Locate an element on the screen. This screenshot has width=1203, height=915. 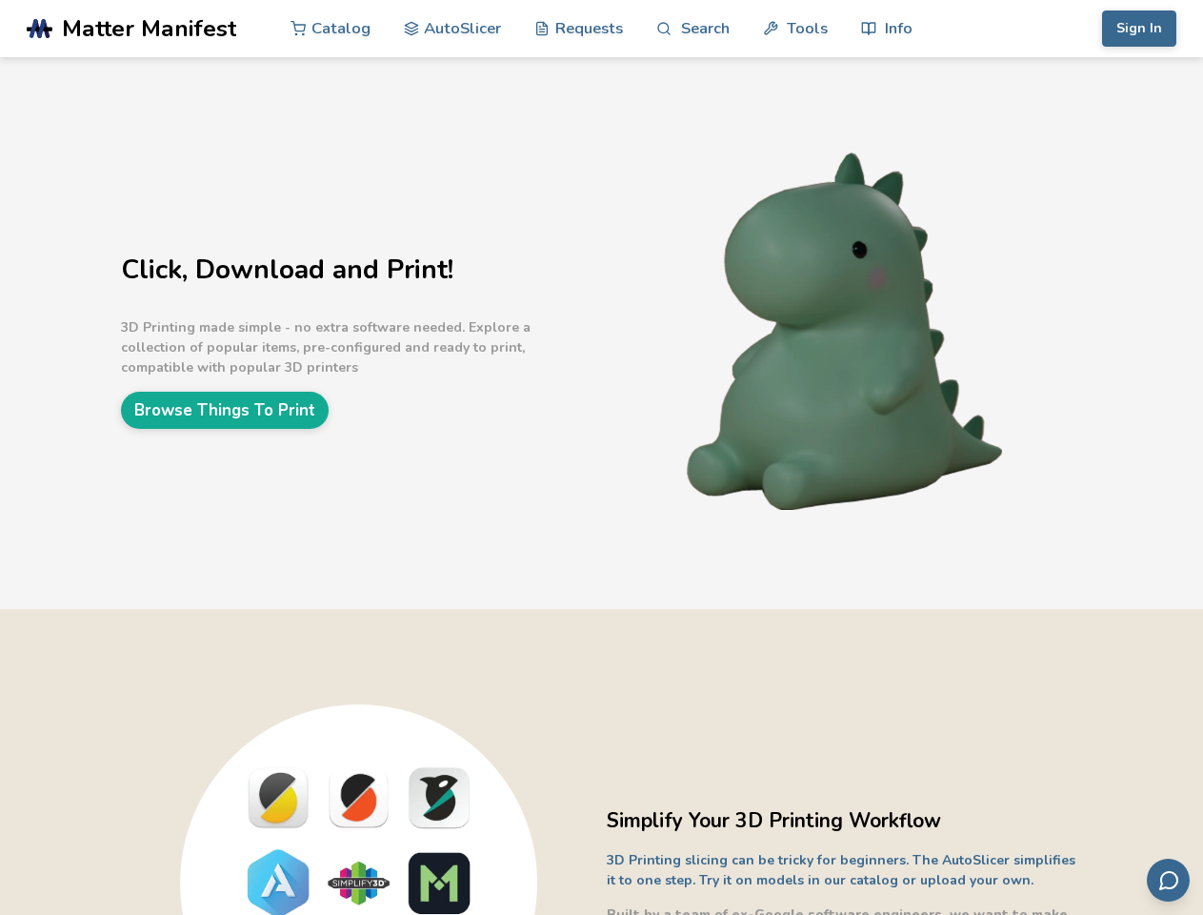
h1: Click, Download and Print! is located at coordinates (359, 270).